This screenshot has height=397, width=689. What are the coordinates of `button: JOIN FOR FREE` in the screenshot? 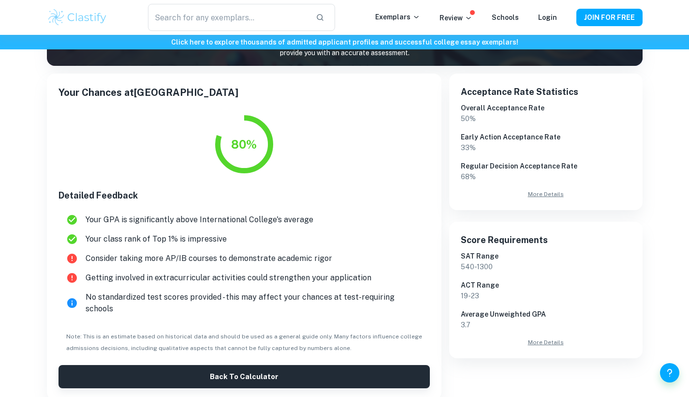 It's located at (610, 17).